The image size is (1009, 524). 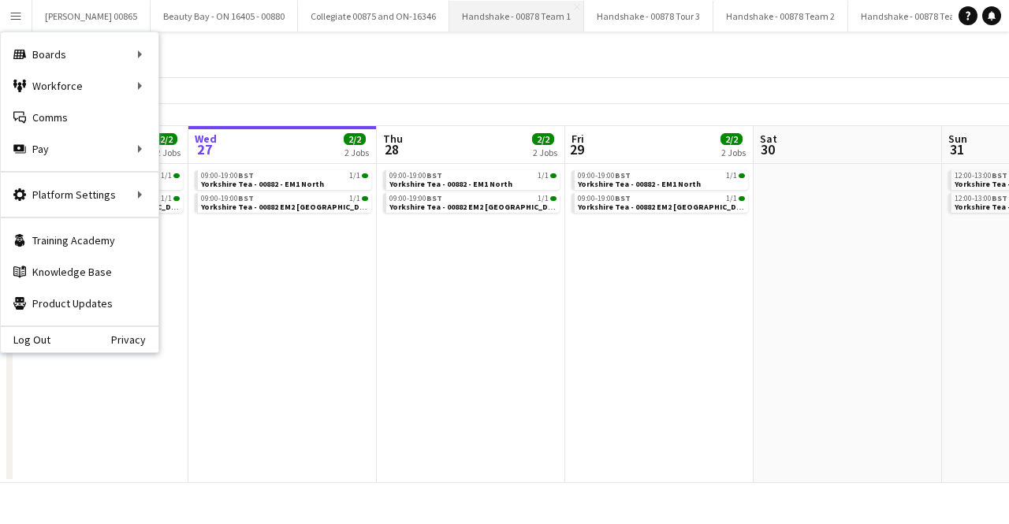 I want to click on a: Training Academy, so click(x=80, y=240).